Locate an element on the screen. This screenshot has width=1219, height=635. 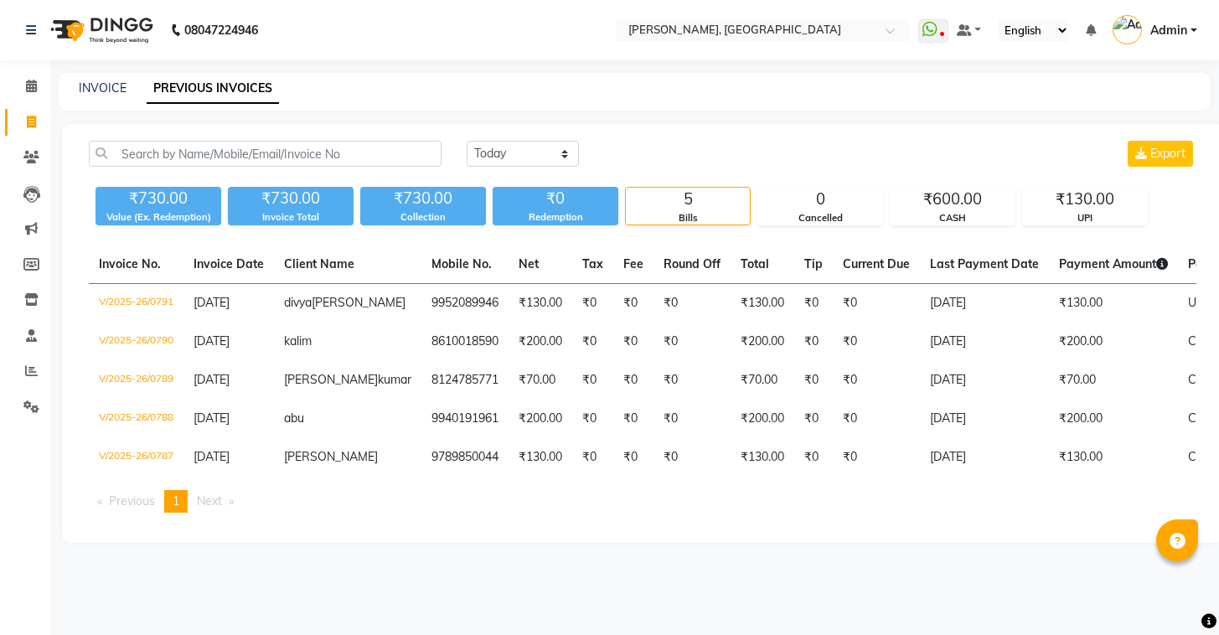
span: Round Off is located at coordinates (692, 264).